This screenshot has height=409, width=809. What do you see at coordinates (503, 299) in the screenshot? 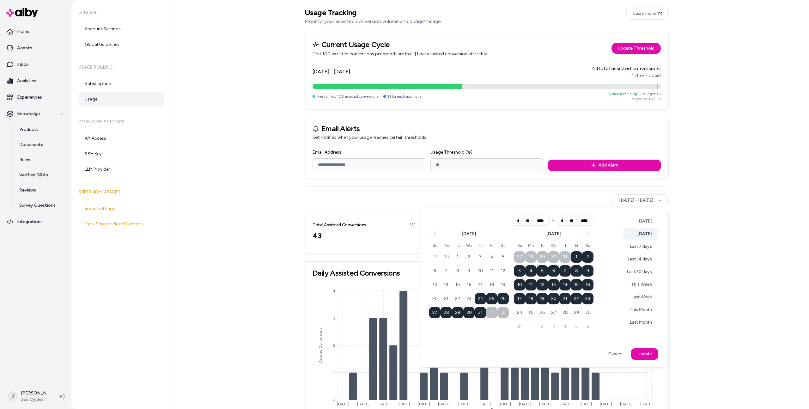
I see `button: 26` at bounding box center [503, 299].